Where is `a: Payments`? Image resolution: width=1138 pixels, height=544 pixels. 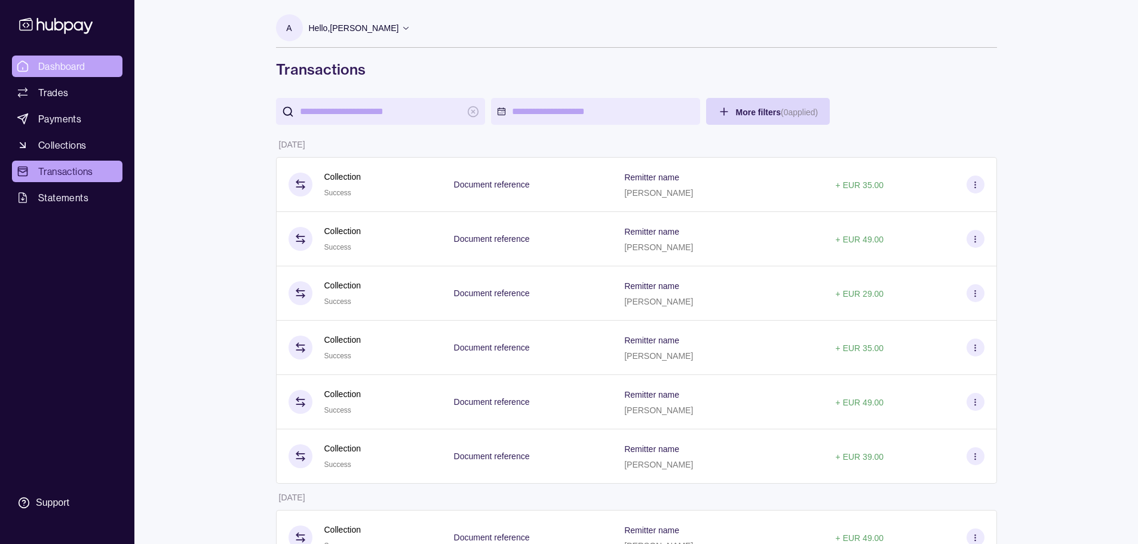
a: Payments is located at coordinates (67, 119).